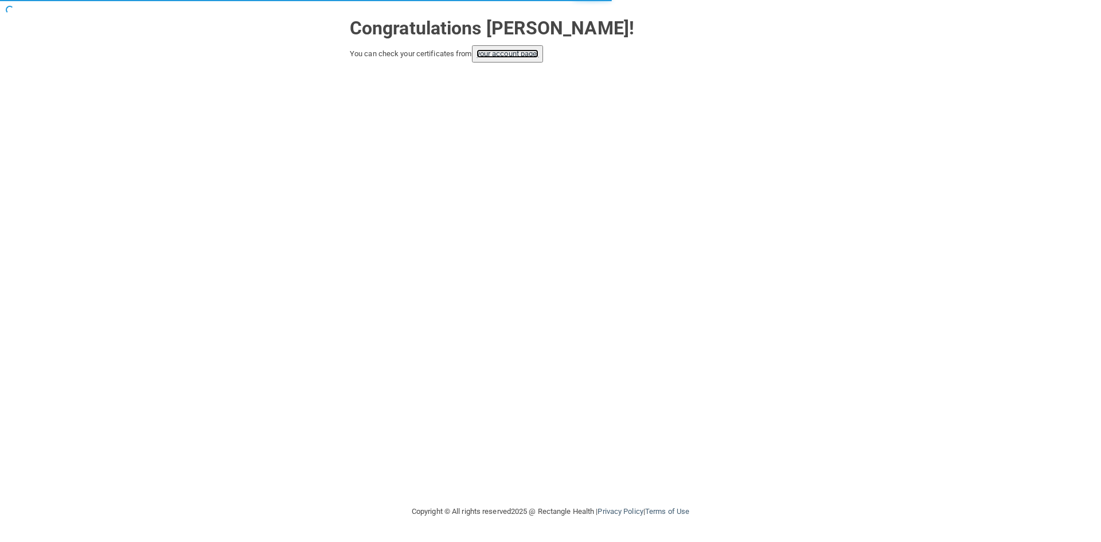  What do you see at coordinates (551, 512) in the screenshot?
I see `div: Copyright © All rights reserved 2025 @ Rectangle Health | |` at bounding box center [551, 512].